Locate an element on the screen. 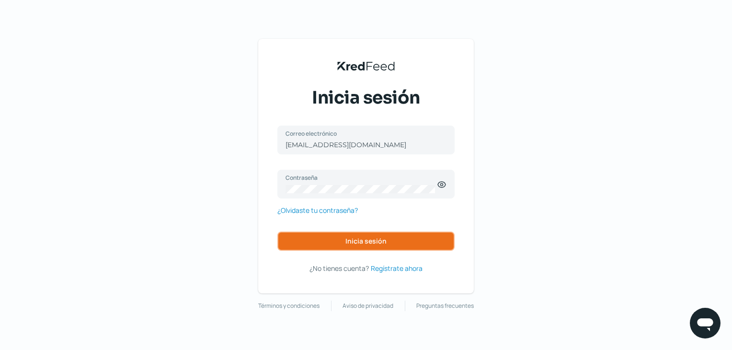 Image resolution: width=732 pixels, height=350 pixels. label: Contraseña is located at coordinates (361, 177).